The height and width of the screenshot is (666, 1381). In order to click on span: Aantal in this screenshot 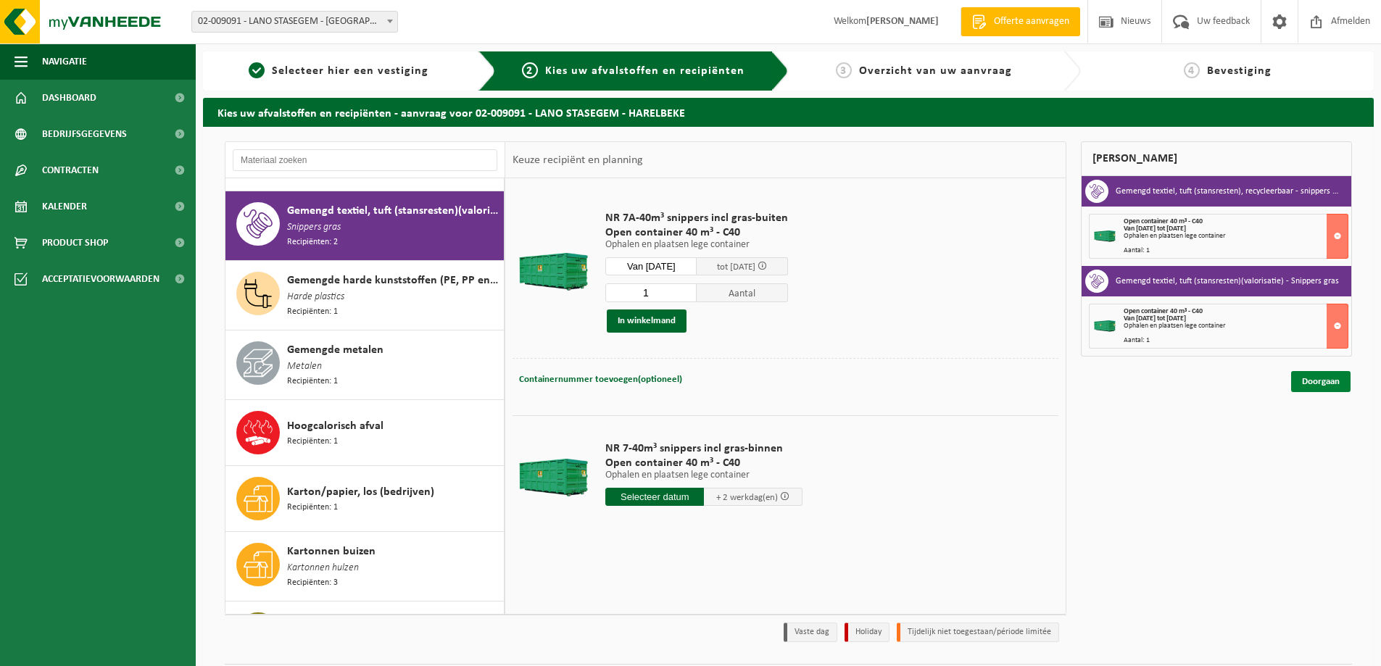, I will do `click(742, 293)`.